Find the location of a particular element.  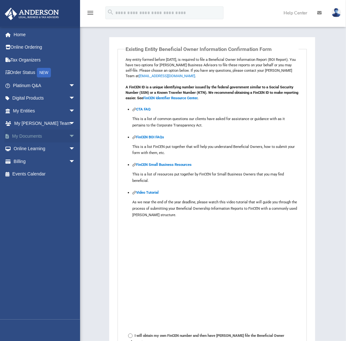

a: Digital Productsarrow_drop_down is located at coordinates (44, 98).